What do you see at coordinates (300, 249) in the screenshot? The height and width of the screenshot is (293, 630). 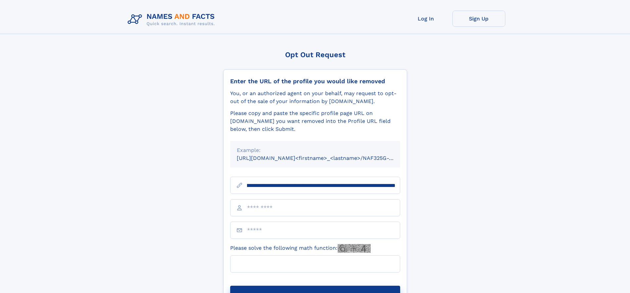 I see `label: Please solve the following math function:` at bounding box center [300, 249].